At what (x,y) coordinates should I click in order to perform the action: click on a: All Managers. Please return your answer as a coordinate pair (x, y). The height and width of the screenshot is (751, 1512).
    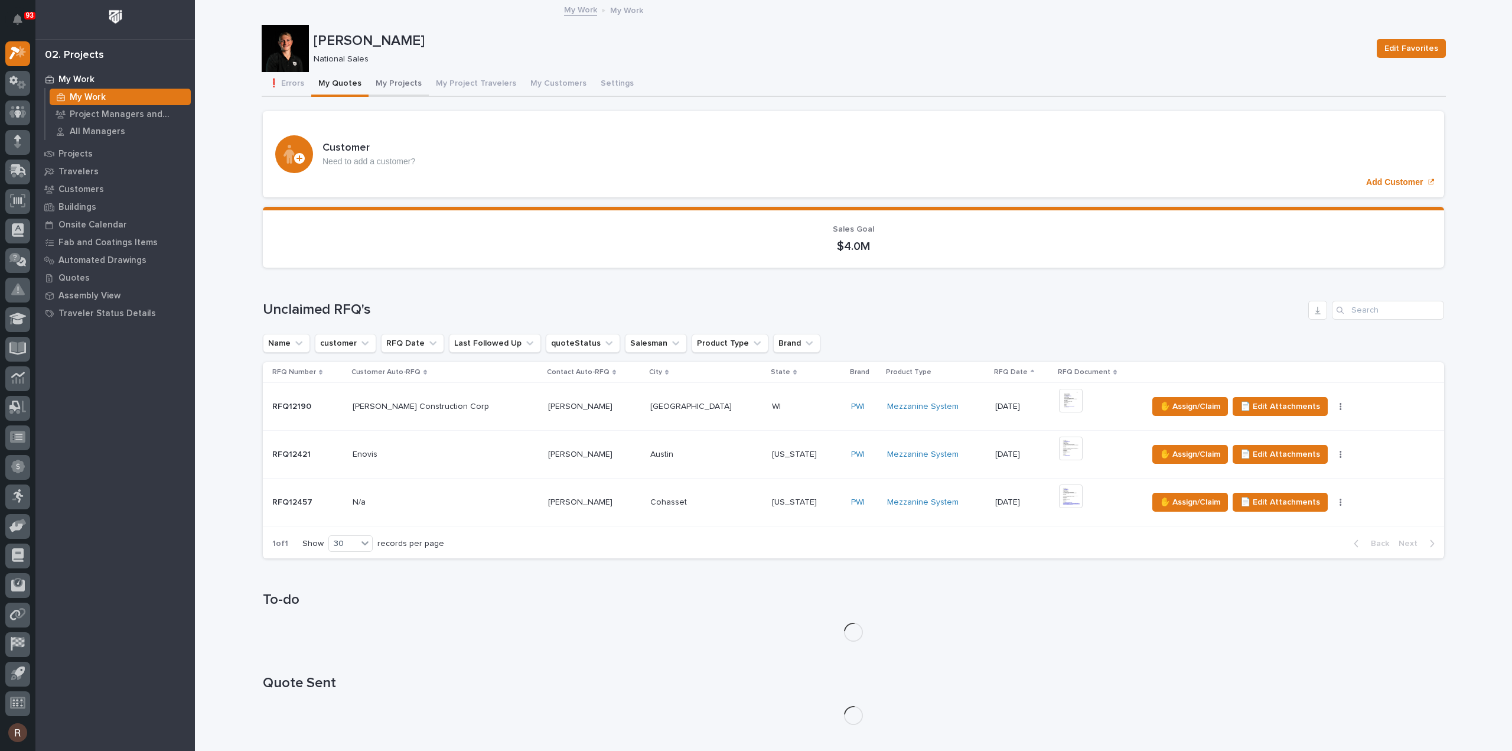
    Looking at the image, I should click on (120, 131).